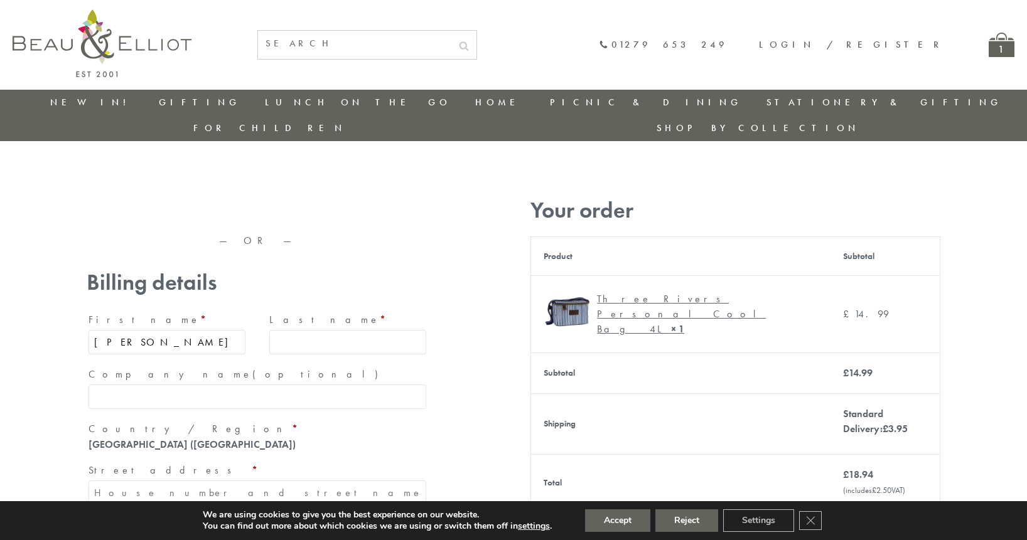  What do you see at coordinates (617, 521) in the screenshot?
I see `button: Accept` at bounding box center [617, 521].